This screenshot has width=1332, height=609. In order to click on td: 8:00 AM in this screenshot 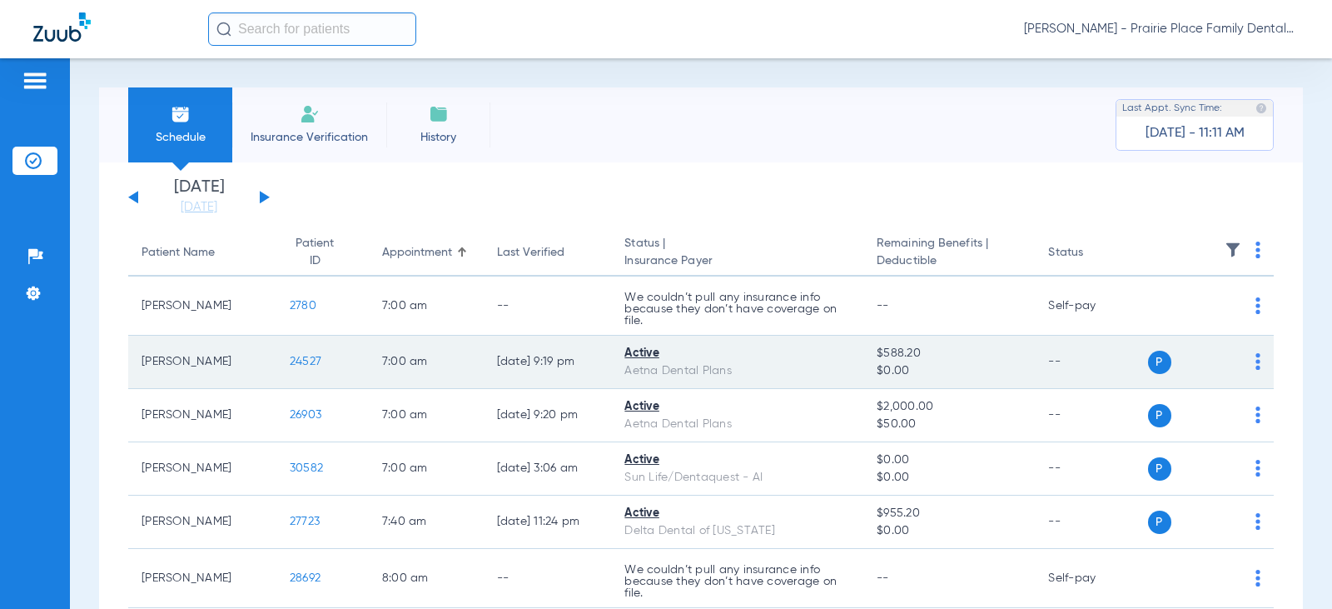, I will do `click(426, 578)`.